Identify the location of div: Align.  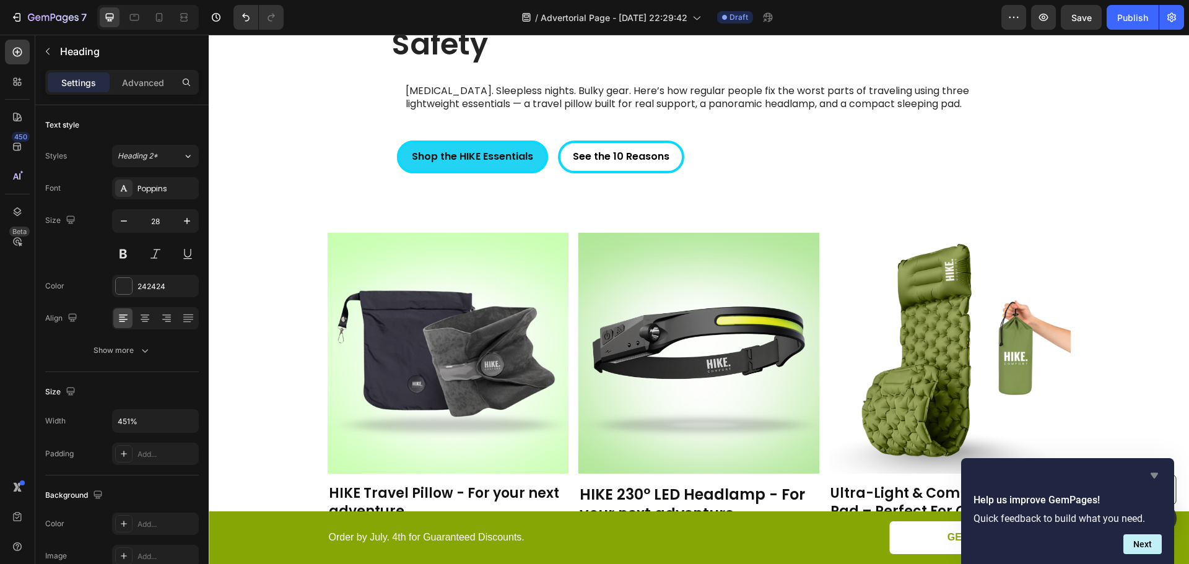
(63, 318).